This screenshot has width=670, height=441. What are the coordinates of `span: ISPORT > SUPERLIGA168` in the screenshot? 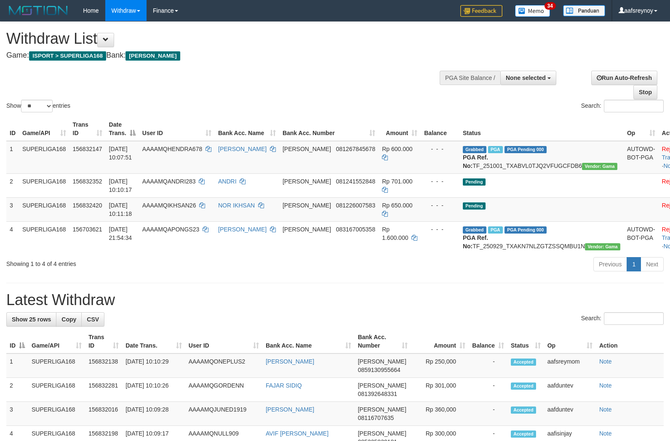 It's located at (67, 56).